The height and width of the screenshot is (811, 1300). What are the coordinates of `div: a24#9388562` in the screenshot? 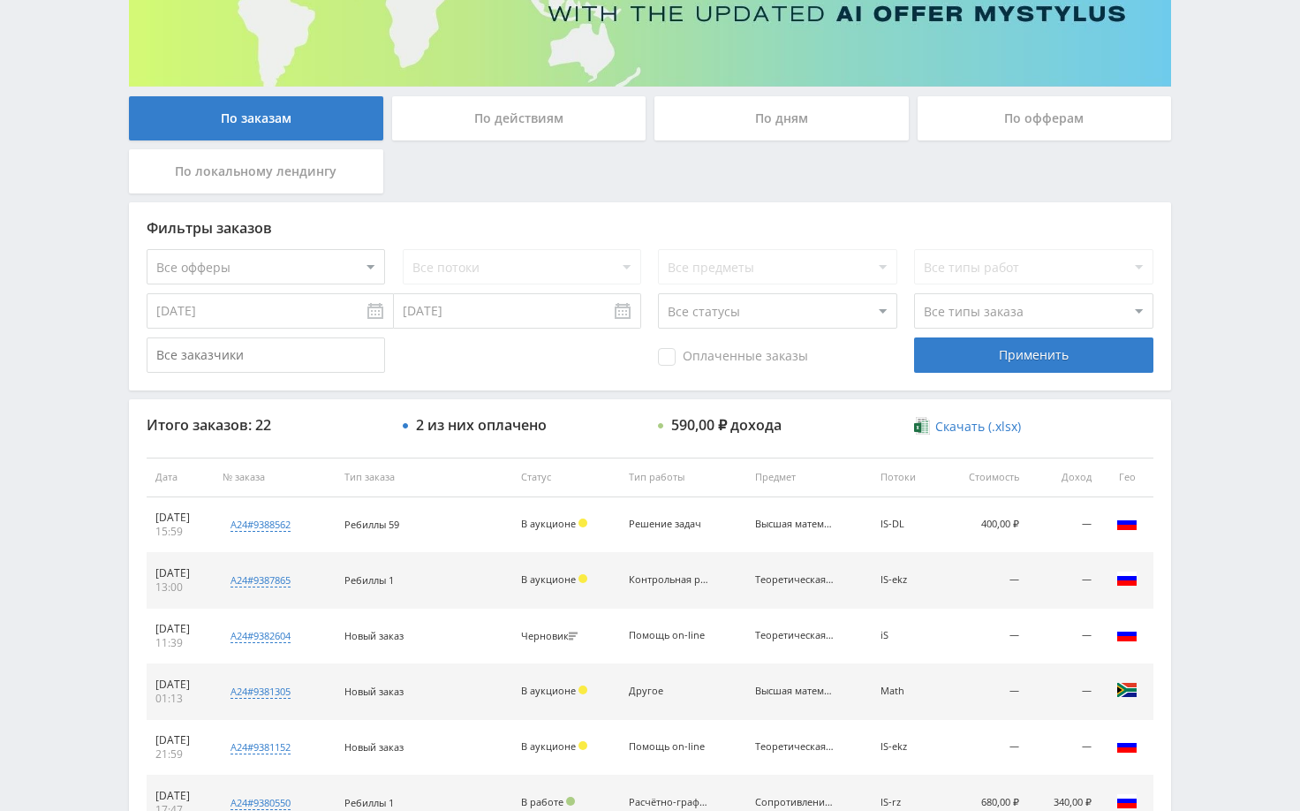 It's located at (260, 524).